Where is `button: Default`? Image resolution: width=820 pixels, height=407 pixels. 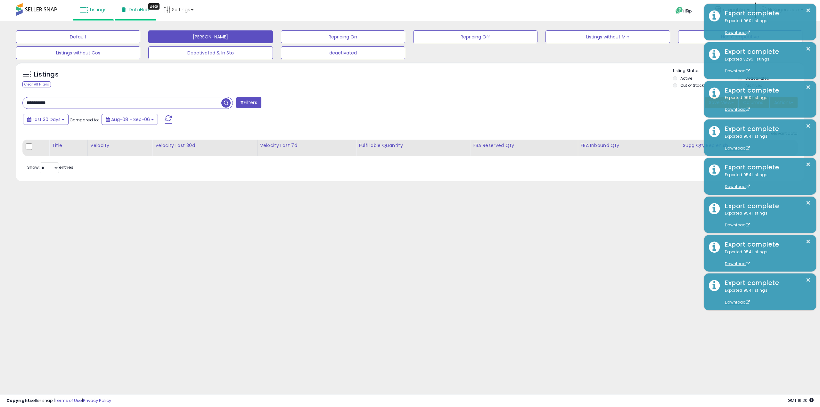 button: Default is located at coordinates (78, 37).